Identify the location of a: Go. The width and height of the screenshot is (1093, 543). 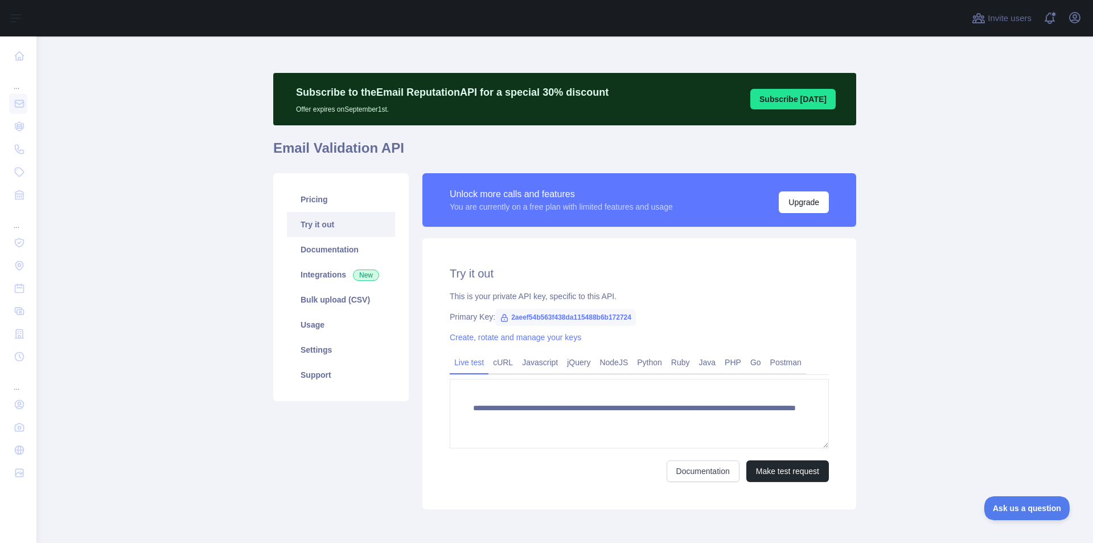
(756, 362).